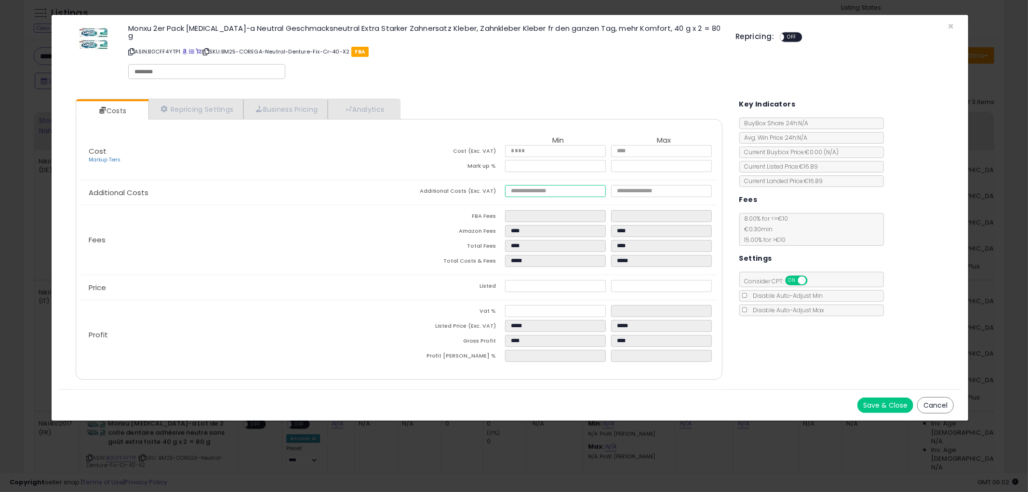  Describe the element at coordinates (452, 312) in the screenshot. I see `td: Vat %` at that location.